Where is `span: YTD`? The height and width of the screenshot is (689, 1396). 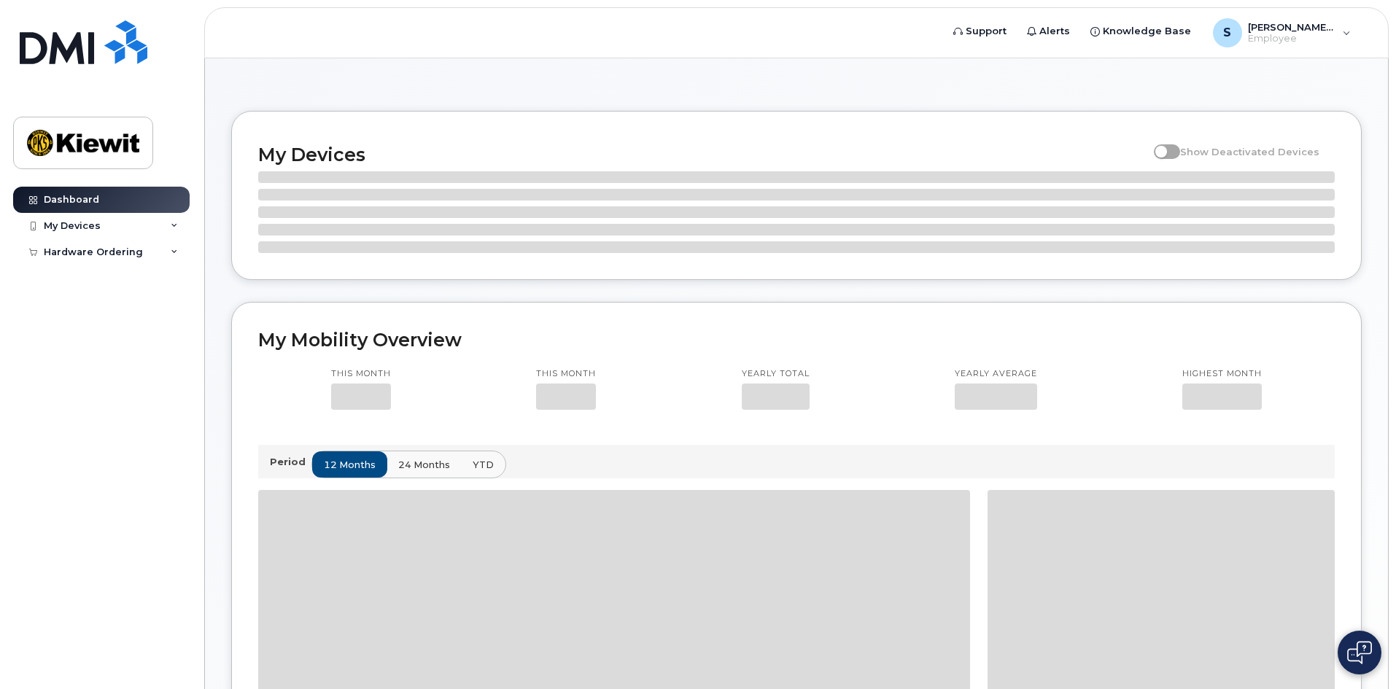
span: YTD is located at coordinates (483, 465).